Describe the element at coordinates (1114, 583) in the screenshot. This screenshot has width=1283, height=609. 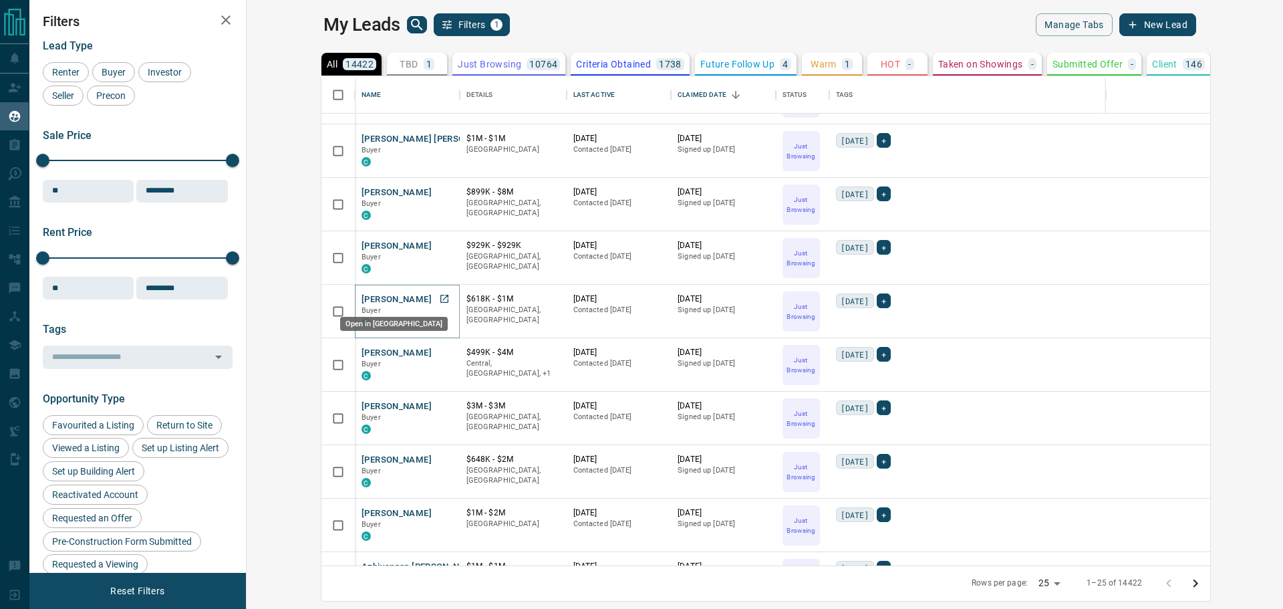
I see `p: 1–25 of 14422` at that location.